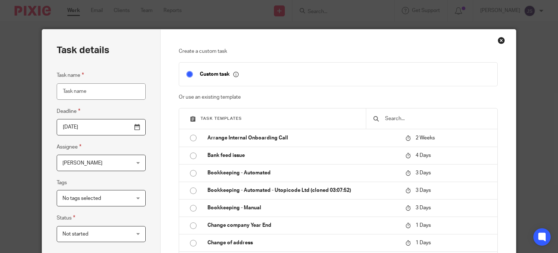 The height and width of the screenshot is (253, 558). Describe the element at coordinates (70, 75) in the screenshot. I see `label: Task name` at that location.